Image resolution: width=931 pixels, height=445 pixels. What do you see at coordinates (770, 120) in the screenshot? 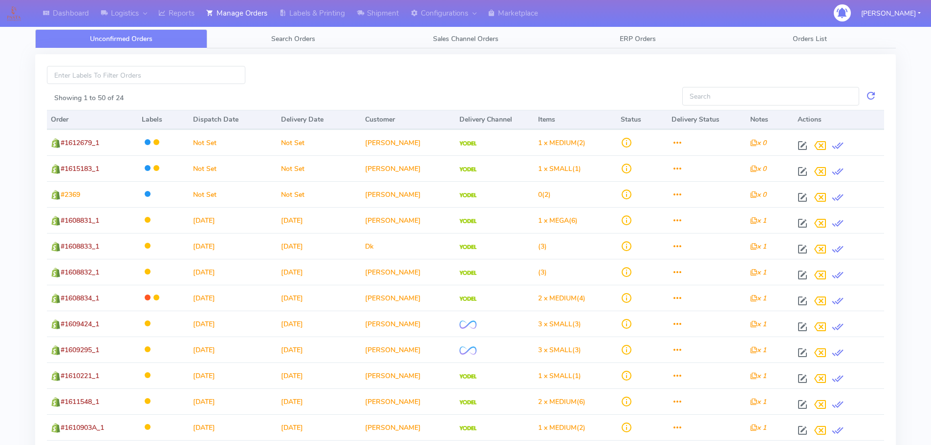
I see `th: Notes` at bounding box center [770, 120].